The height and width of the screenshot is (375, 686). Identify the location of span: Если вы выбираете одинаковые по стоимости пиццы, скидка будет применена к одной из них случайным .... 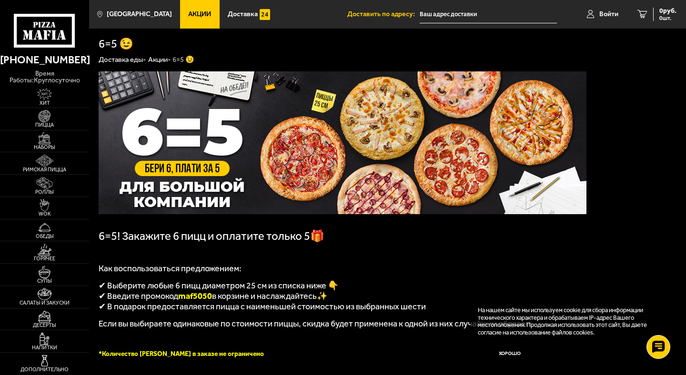
(316, 324).